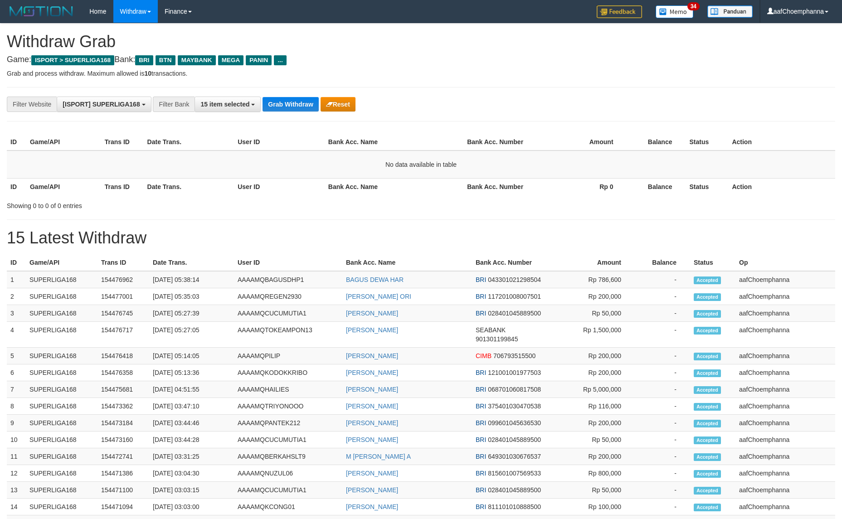 This screenshot has height=519, width=842. What do you see at coordinates (593, 406) in the screenshot?
I see `td: Rp 116,000` at bounding box center [593, 406].